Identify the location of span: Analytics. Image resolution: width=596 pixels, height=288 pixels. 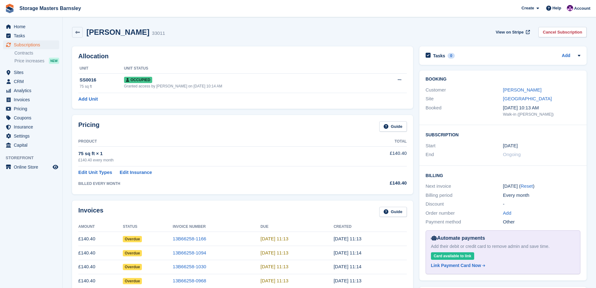
(33, 90).